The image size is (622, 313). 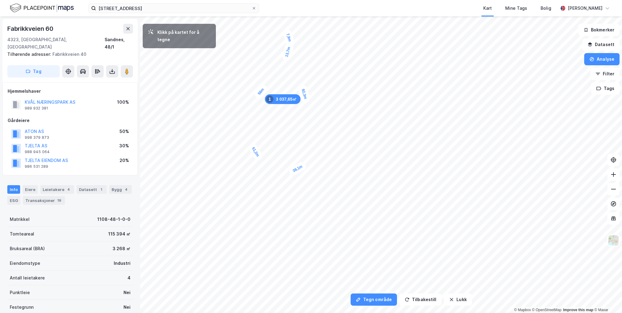 What do you see at coordinates (124, 131) in the screenshot?
I see `div: 50%` at bounding box center [124, 131].